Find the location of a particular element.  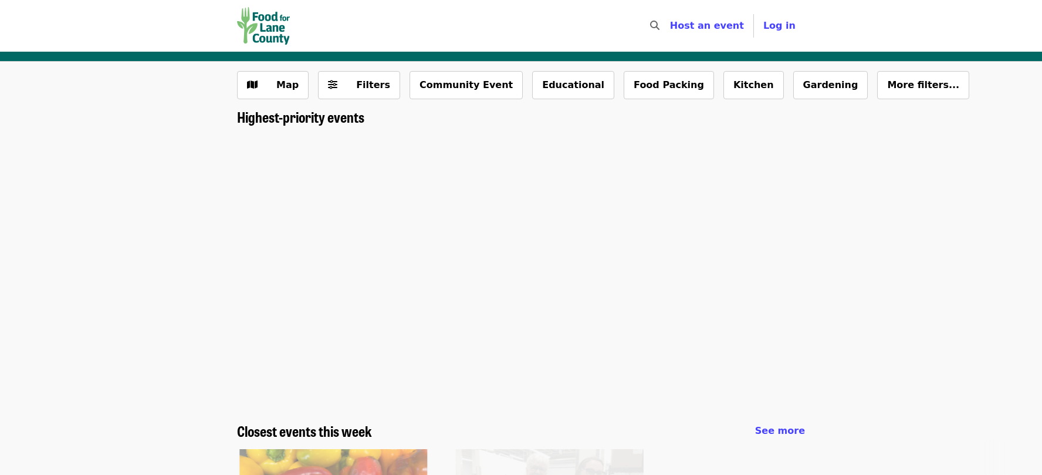

button: Community Event is located at coordinates (466, 85).